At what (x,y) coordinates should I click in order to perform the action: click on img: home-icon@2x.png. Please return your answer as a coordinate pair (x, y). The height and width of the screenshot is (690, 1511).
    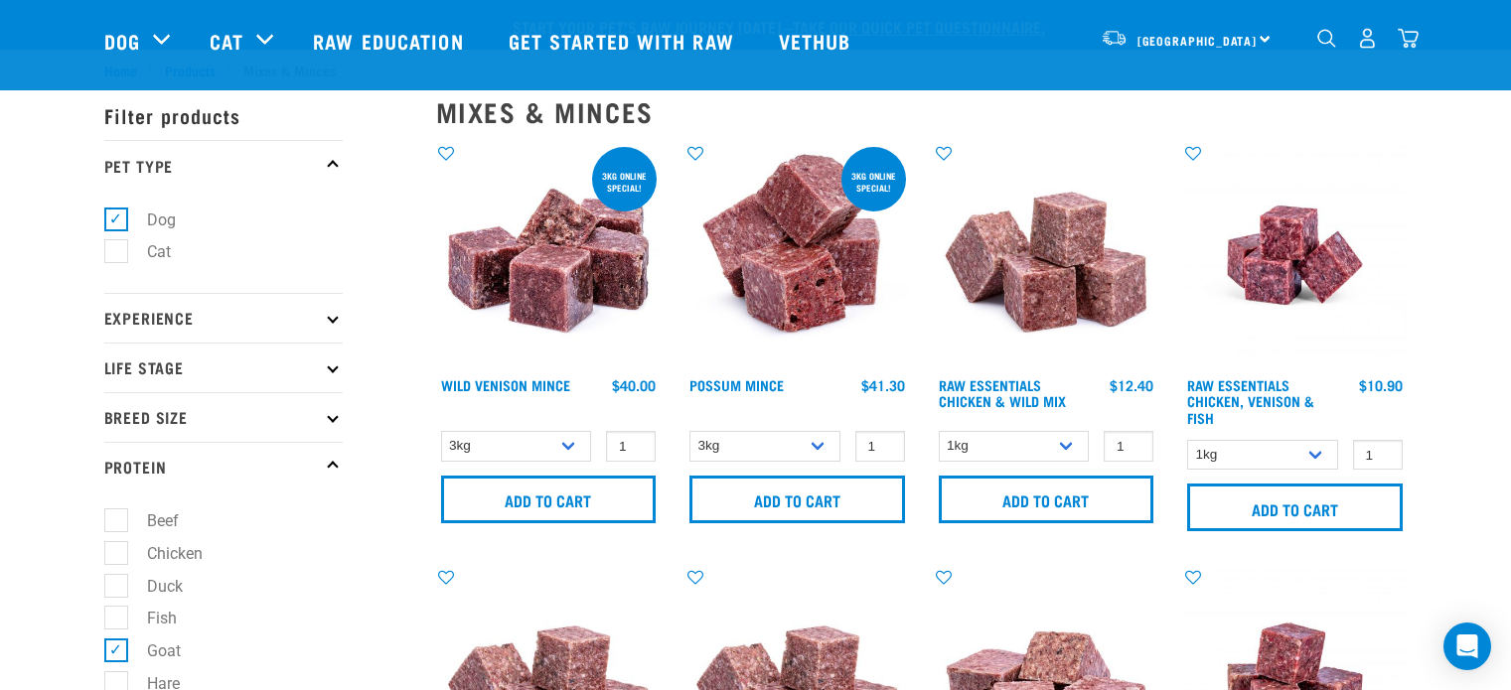
    Looking at the image, I should click on (1408, 38).